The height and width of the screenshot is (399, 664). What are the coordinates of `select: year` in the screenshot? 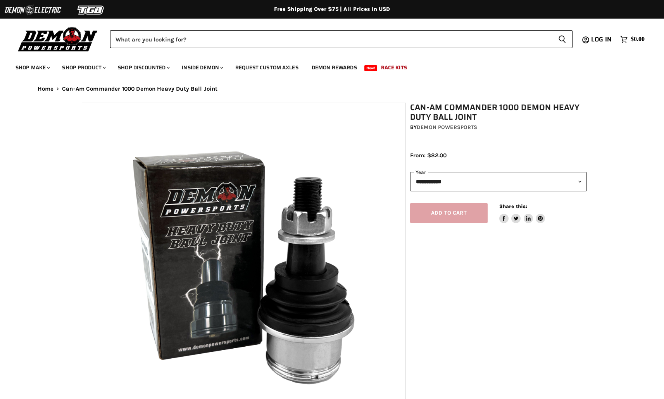 It's located at (498, 181).